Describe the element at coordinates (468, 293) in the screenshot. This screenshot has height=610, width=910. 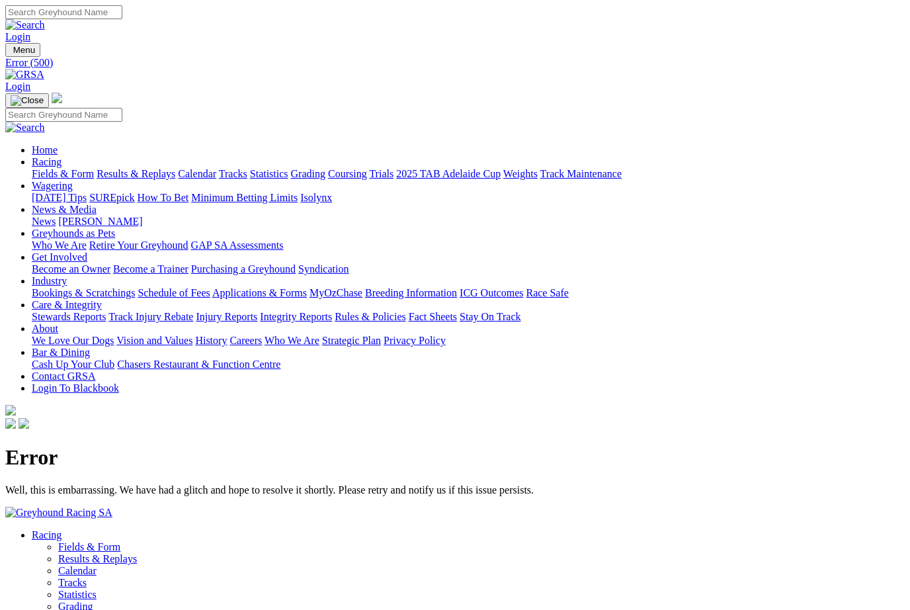
I see `div: Industry` at that location.